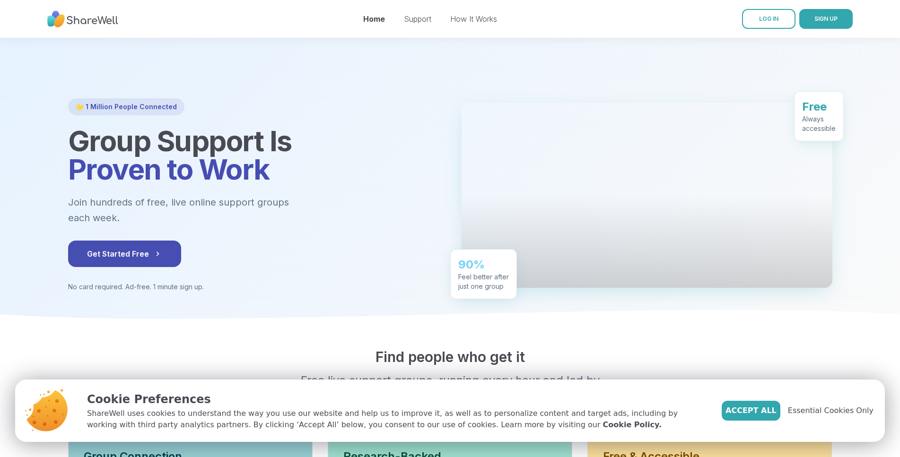  I want to click on p: ShareWell uses cookies to understand the way you use our website and help us to improve it, as we..., so click(397, 419).